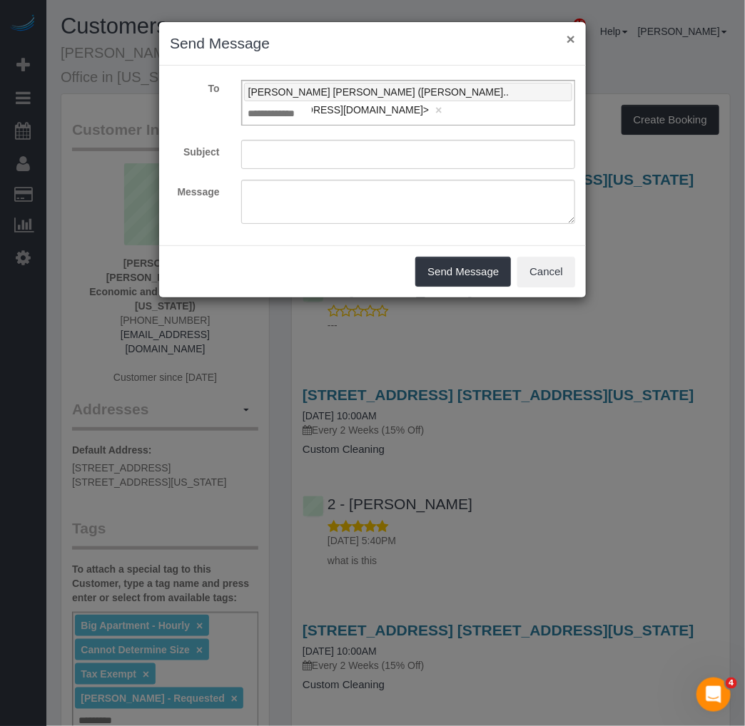  What do you see at coordinates (546, 272) in the screenshot?
I see `button: Cancel` at bounding box center [546, 272].